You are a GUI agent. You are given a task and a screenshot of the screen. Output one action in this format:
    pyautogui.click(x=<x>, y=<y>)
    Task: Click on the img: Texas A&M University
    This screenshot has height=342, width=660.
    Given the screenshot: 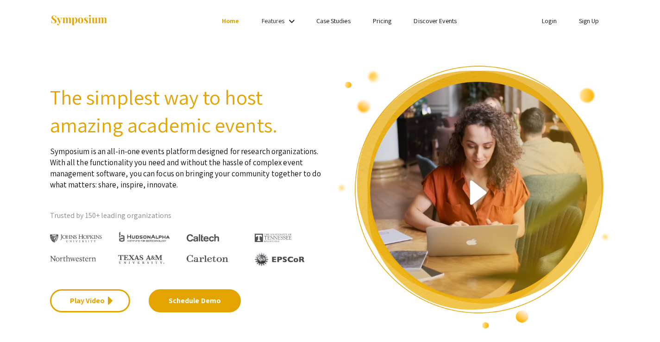 What is the action you would take?
    pyautogui.click(x=141, y=260)
    